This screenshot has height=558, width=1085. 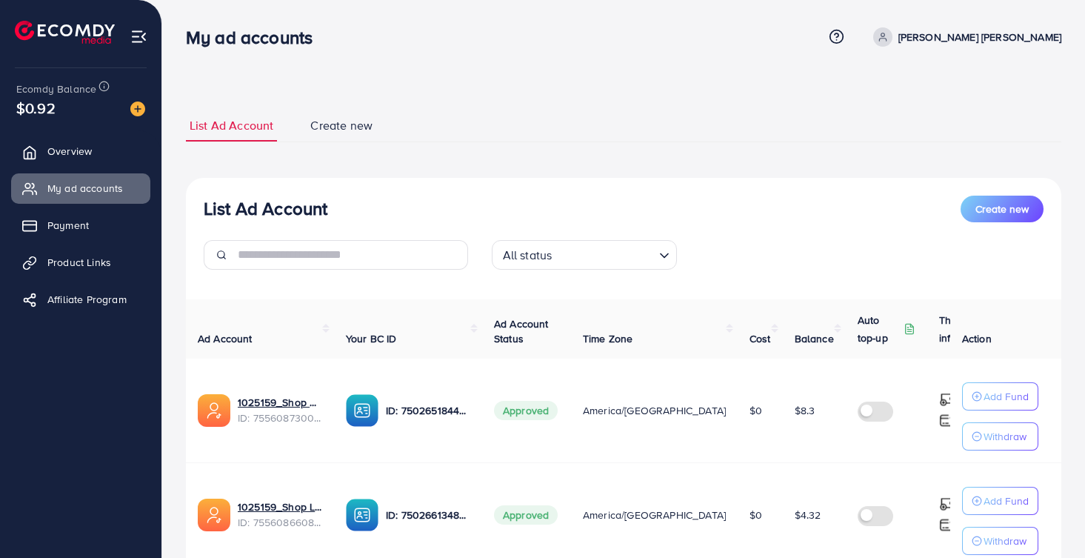 I want to click on span: Product Links, so click(x=79, y=262).